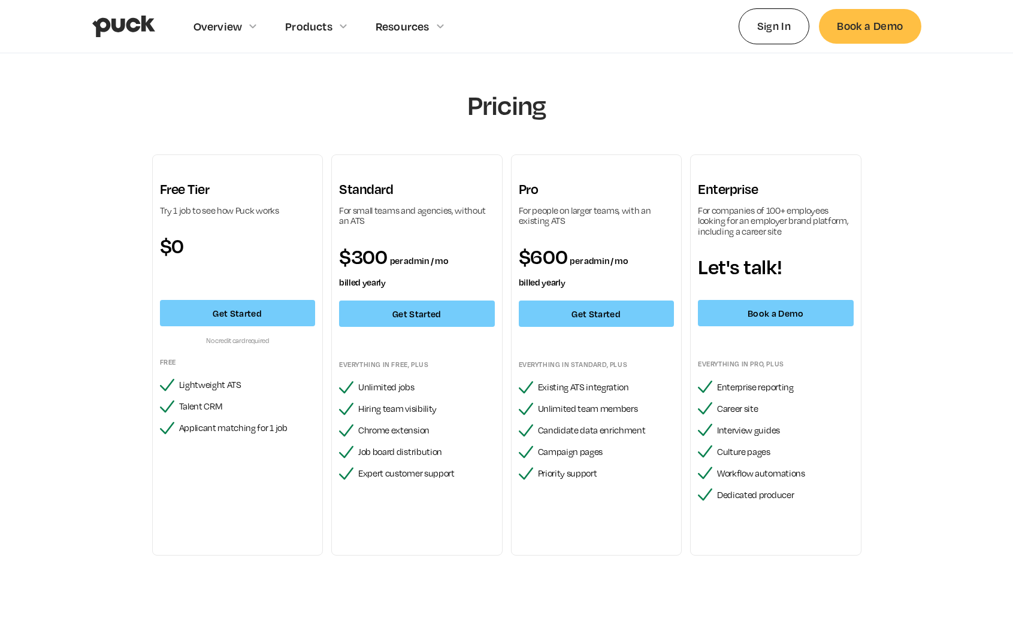  I want to click on div: Expert customer support, so click(426, 474).